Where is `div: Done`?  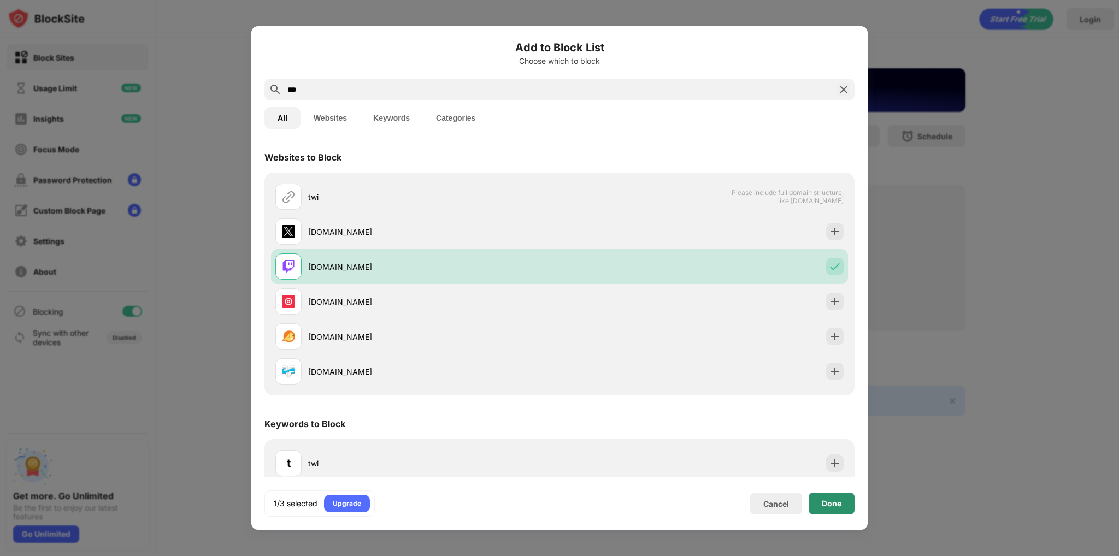
div: Done is located at coordinates (832, 504).